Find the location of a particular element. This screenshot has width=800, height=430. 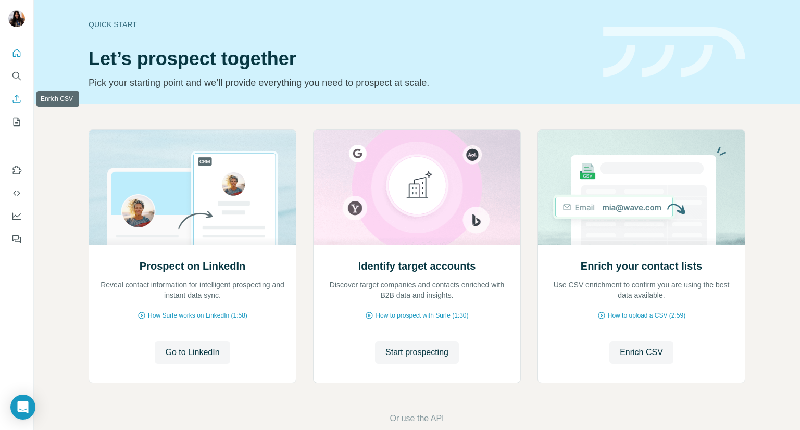

span: Go to LinkedIn is located at coordinates (192, 353).